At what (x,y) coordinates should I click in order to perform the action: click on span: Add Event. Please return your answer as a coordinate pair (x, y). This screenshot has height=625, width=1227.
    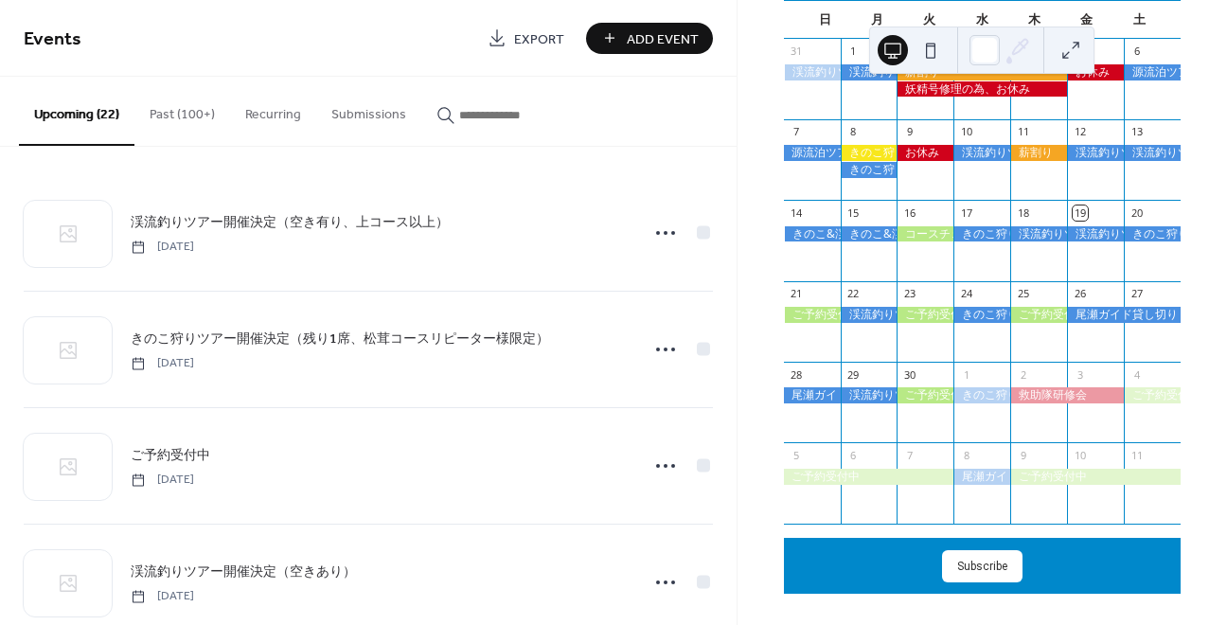
    Looking at the image, I should click on (663, 39).